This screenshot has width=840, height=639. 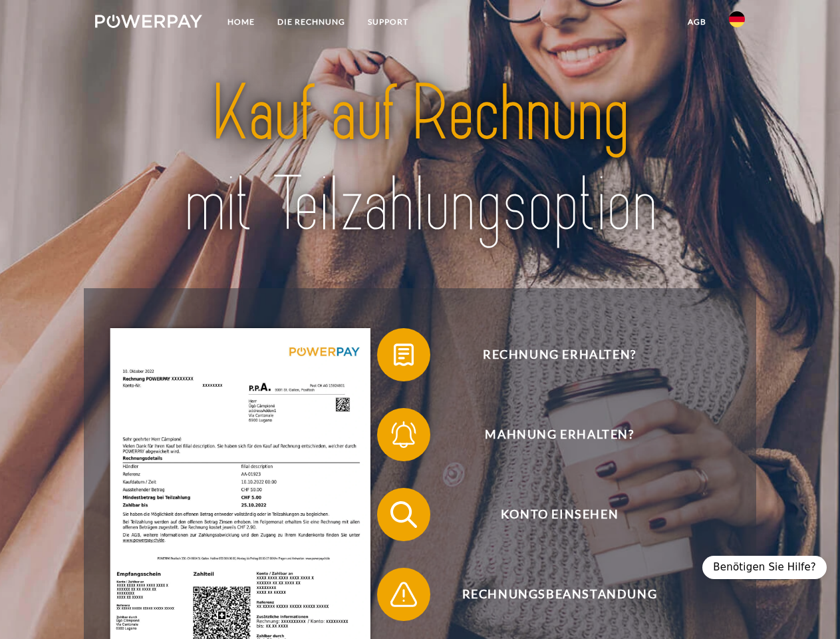 I want to click on a: DIE RECHNUNG, so click(x=311, y=22).